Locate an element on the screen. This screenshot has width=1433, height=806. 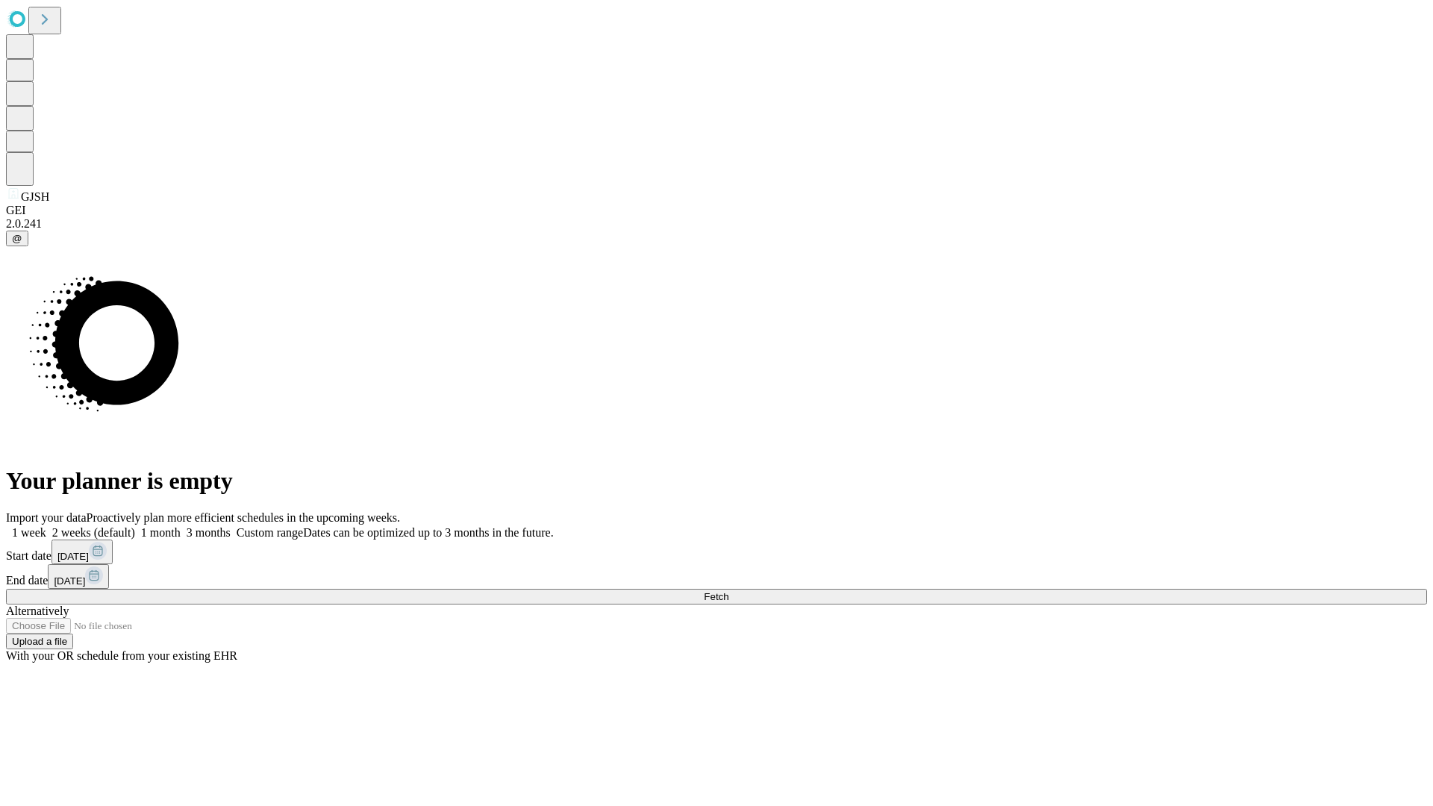
div: 2.0.241 is located at coordinates (716, 224).